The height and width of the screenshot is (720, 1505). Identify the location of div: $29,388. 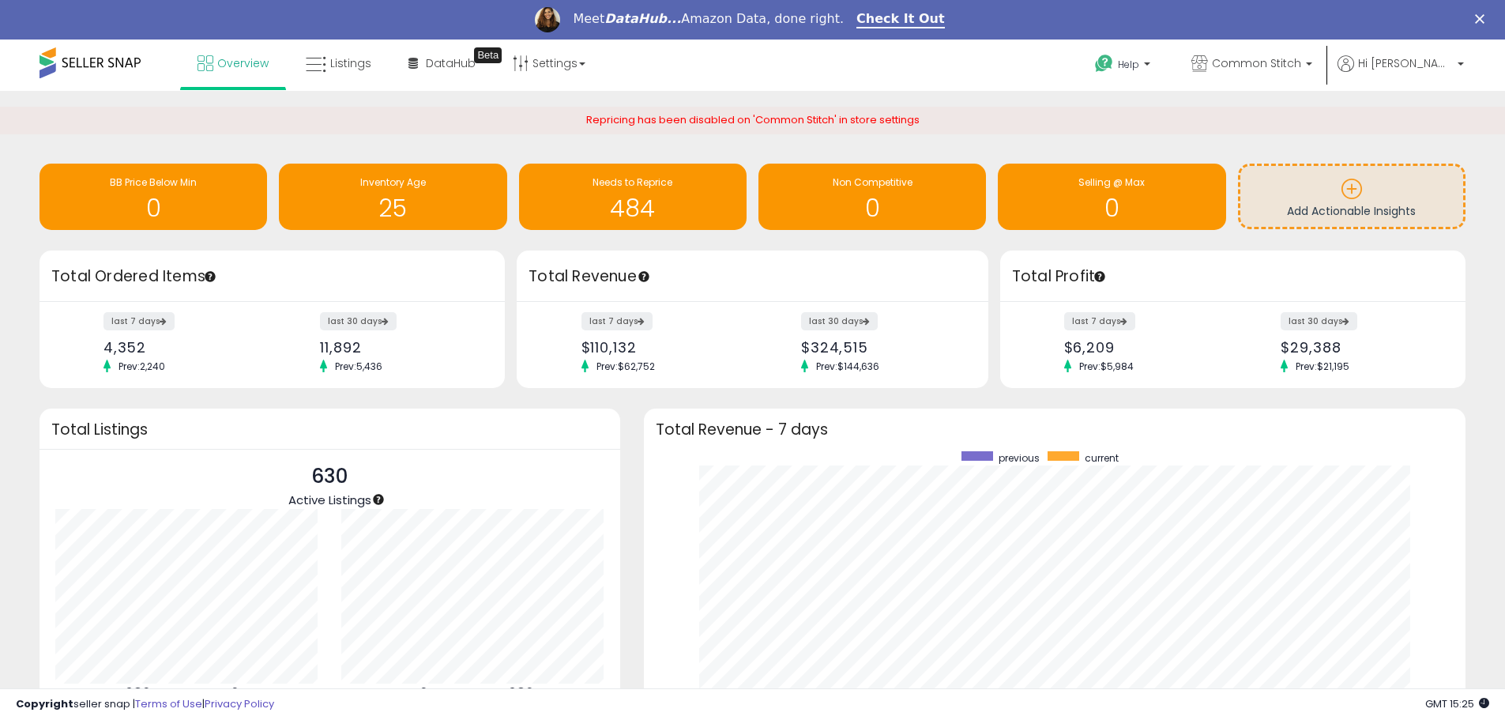
(1359, 347).